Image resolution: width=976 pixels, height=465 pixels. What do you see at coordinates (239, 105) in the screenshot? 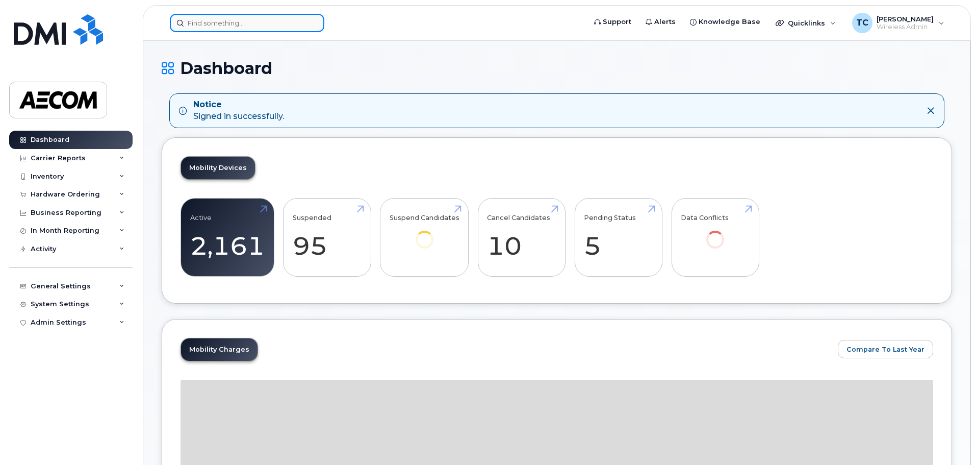
I see `strong: Notice` at bounding box center [239, 105].